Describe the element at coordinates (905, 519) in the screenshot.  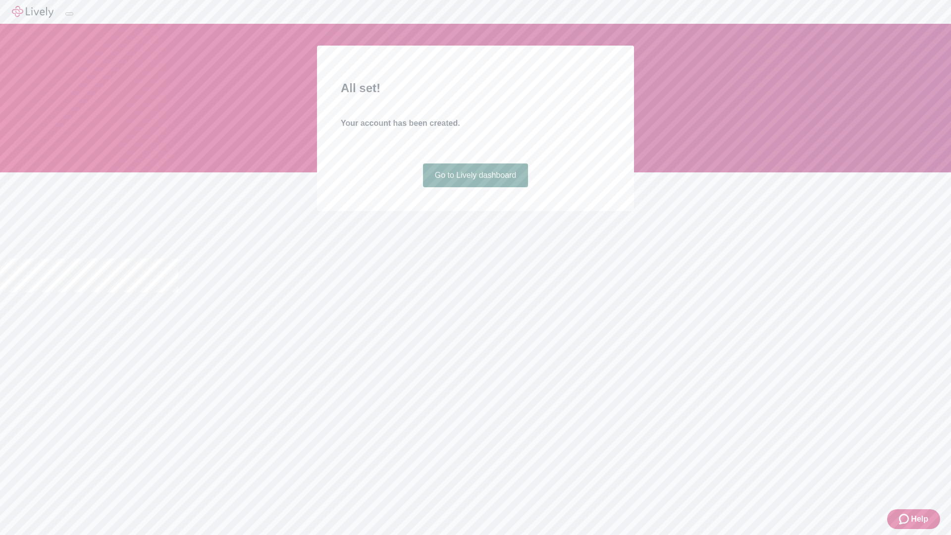
I see `svg: Zendesk support icon` at that location.